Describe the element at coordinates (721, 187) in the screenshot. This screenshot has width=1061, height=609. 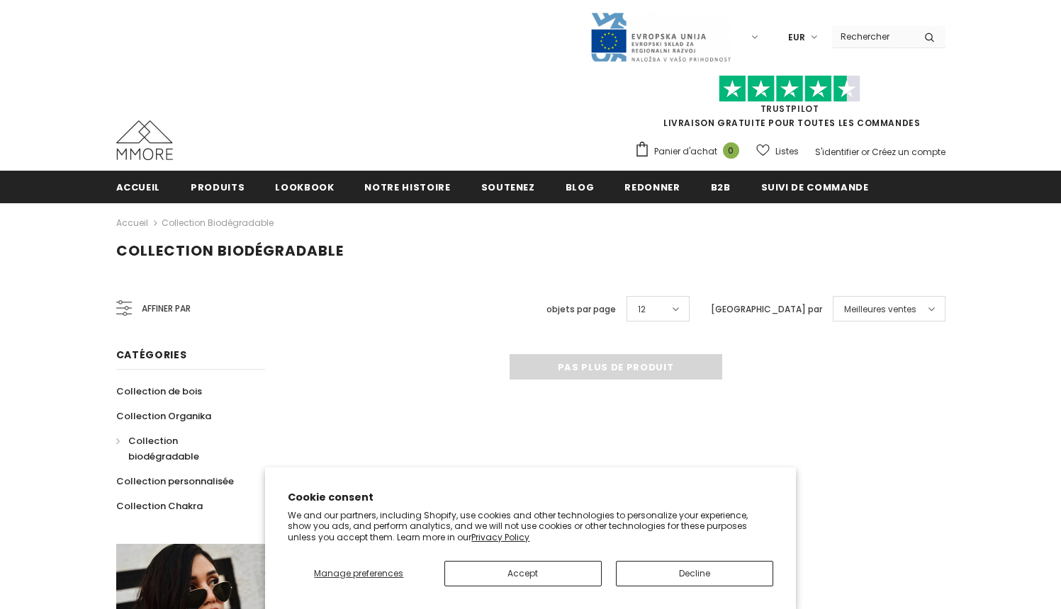
I see `span: B2B` at that location.